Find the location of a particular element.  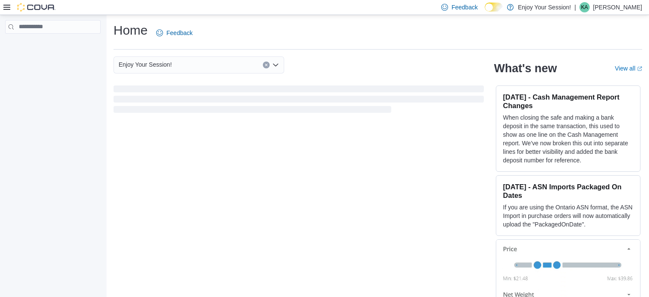

p: If you are using the Ontario ASN format, the ASN Import in purchase orders will now automatically... is located at coordinates (568, 216).